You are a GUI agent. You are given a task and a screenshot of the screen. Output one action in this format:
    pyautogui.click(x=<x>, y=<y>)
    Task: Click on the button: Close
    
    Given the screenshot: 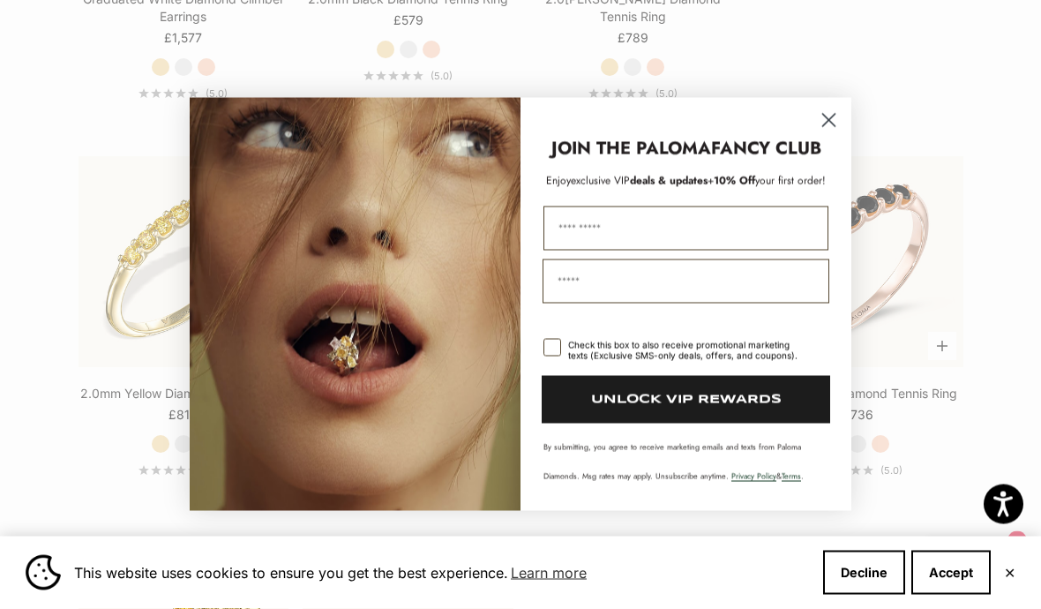 What is the action you would take?
    pyautogui.click(x=1010, y=573)
    